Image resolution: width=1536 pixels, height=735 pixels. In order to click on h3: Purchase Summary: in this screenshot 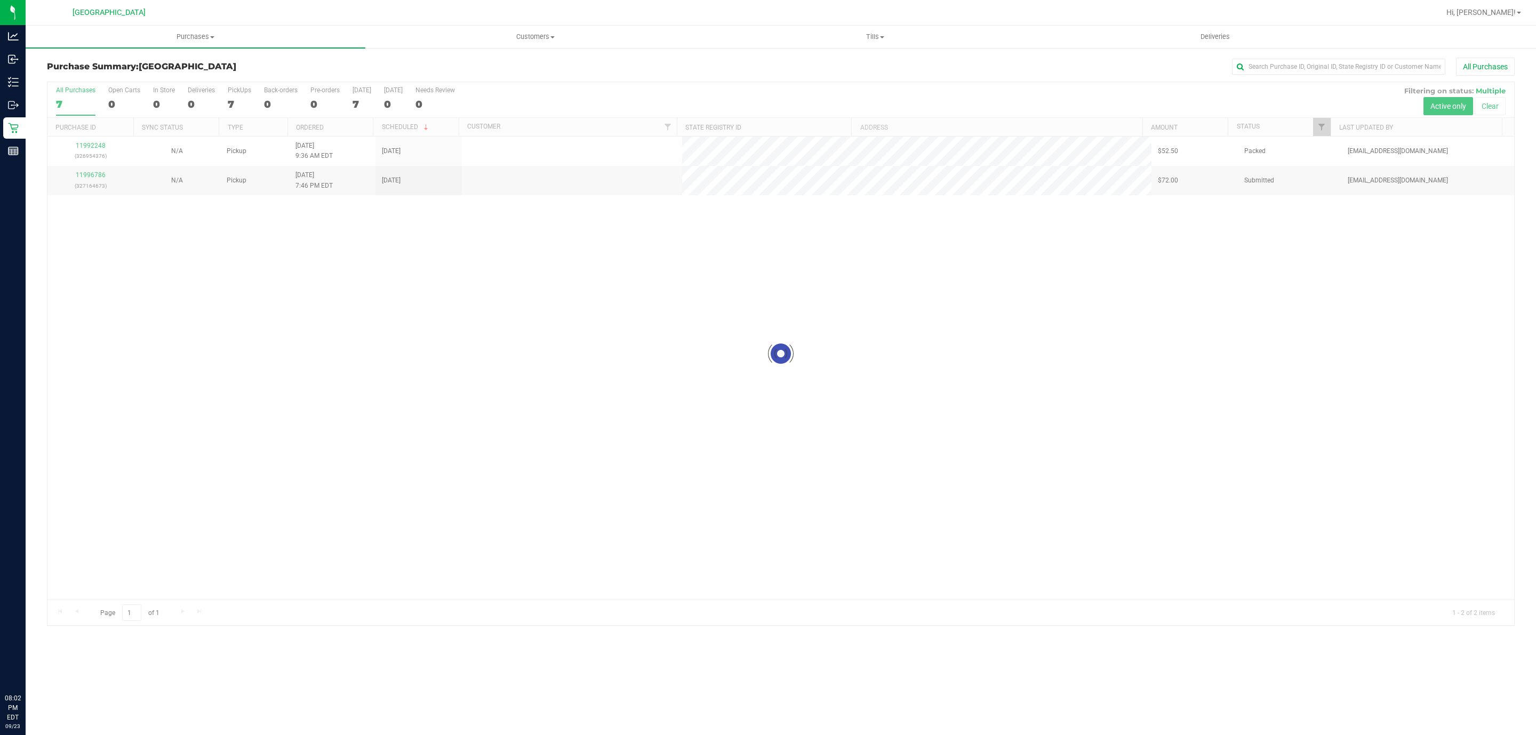, I will do `click(291, 67)`.